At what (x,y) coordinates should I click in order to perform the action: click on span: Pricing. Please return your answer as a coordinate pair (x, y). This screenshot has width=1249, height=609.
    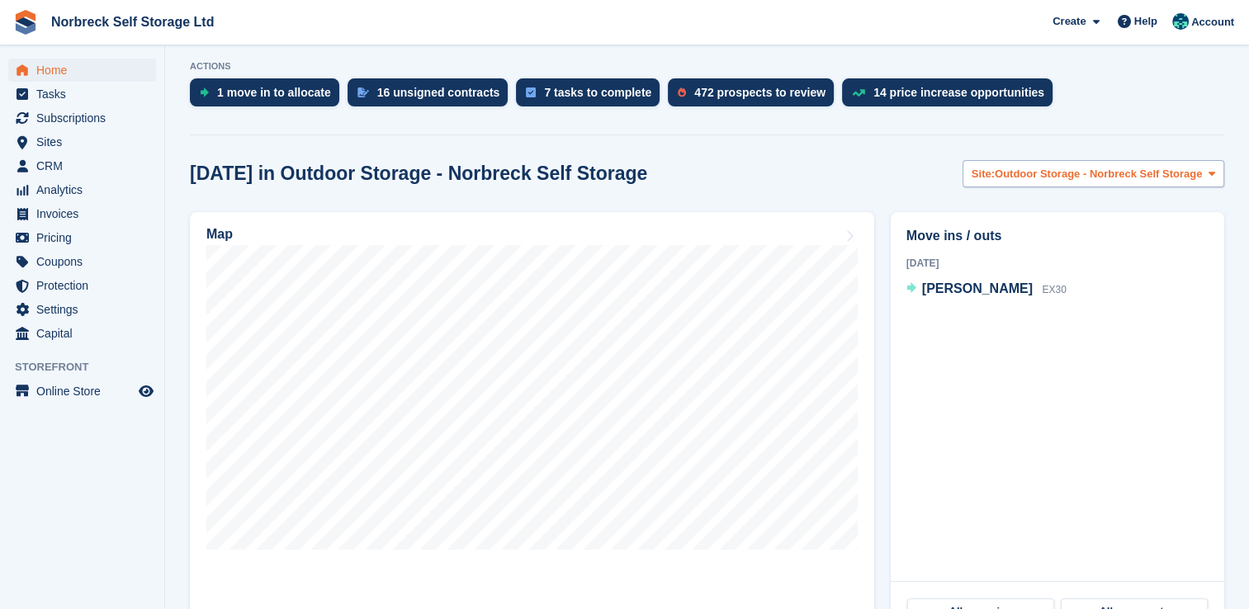
    Looking at the image, I should click on (86, 238).